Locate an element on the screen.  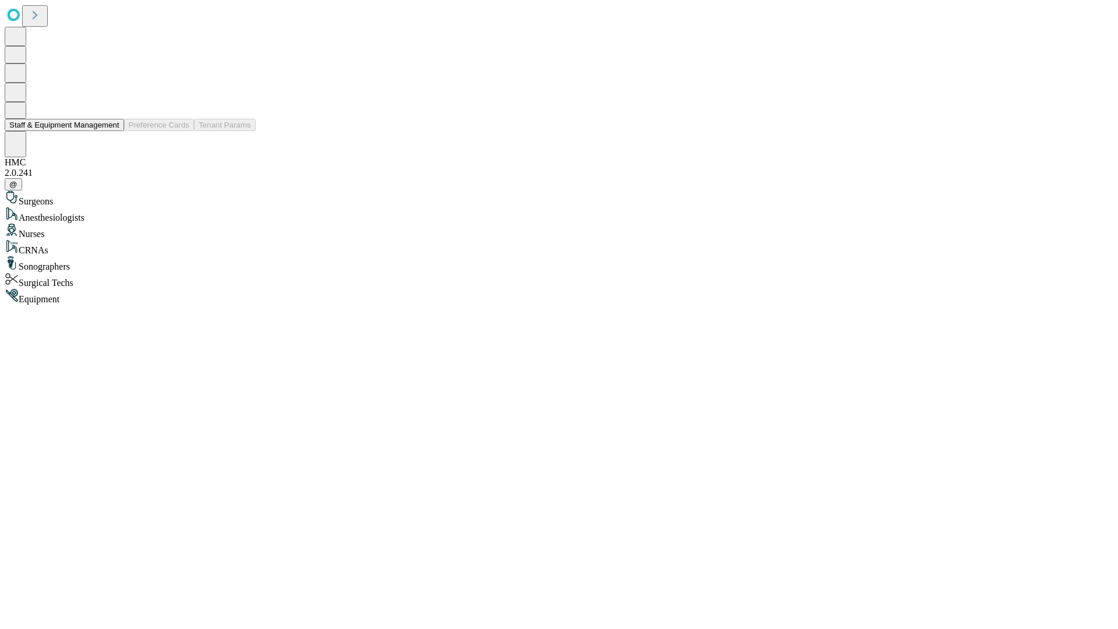
div: Equipment is located at coordinates (559, 296).